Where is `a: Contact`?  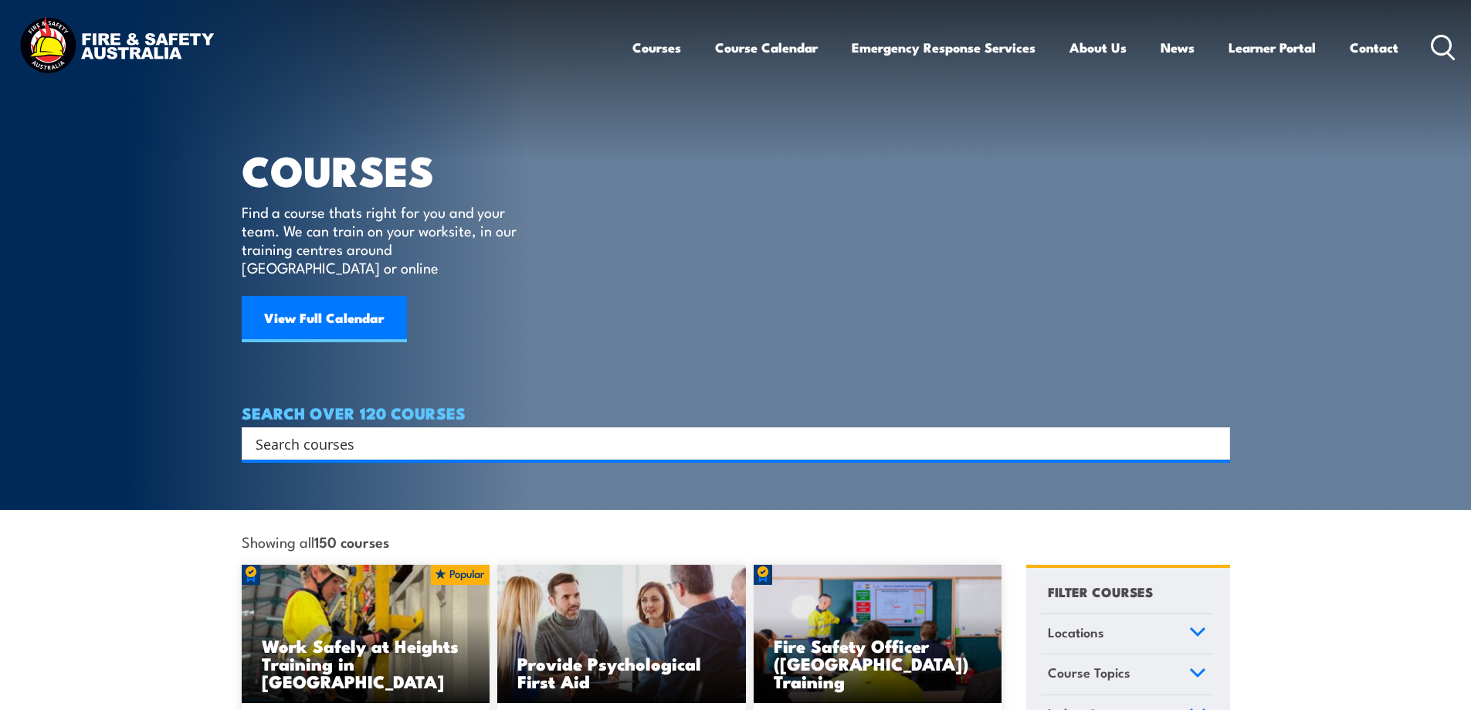
a: Contact is located at coordinates (1374, 47).